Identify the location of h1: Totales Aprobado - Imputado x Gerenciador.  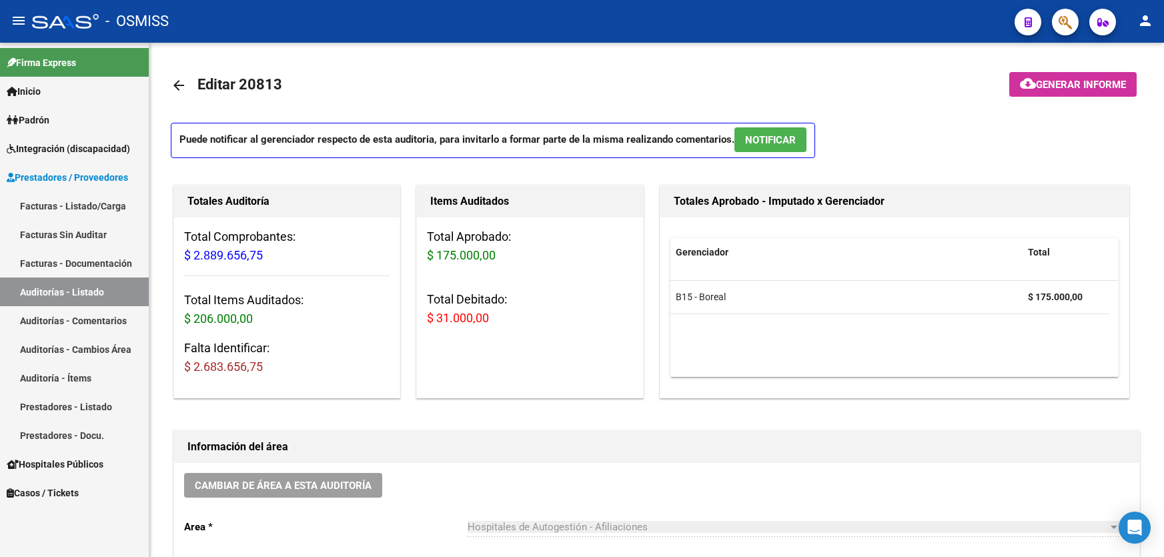
(895, 202).